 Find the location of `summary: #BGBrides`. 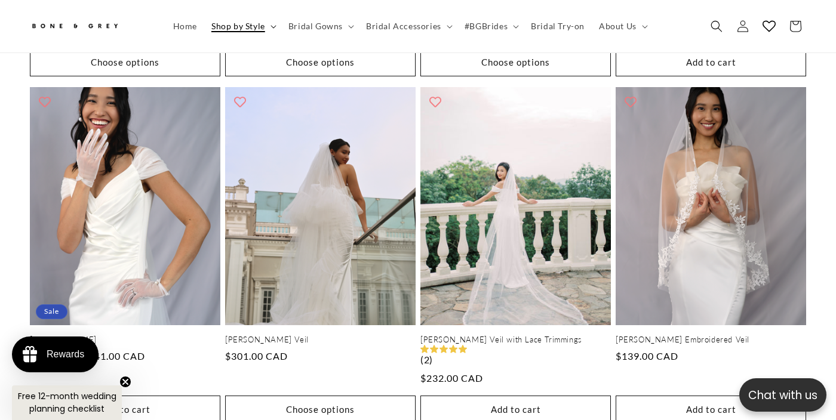

summary: #BGBrides is located at coordinates (490, 26).